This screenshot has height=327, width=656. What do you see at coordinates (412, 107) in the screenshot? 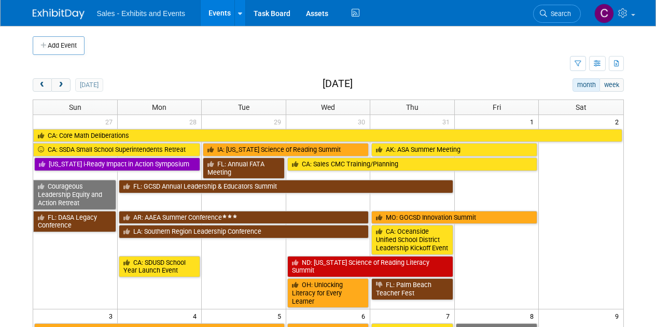
I see `span: Thu` at bounding box center [412, 107].